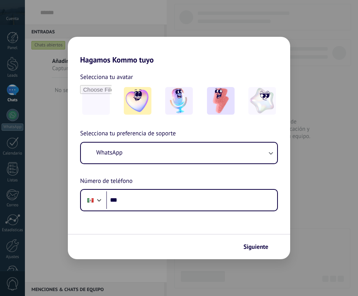  What do you see at coordinates (179, 51) in the screenshot?
I see `h2: Hagamos Kommo tuyo` at bounding box center [179, 51].